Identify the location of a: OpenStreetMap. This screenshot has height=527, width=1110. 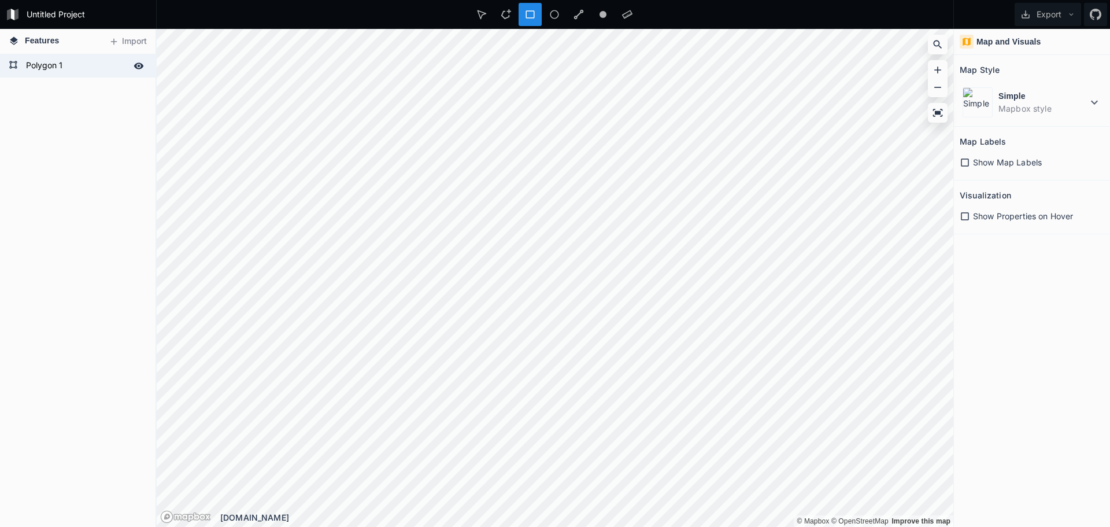
(860, 521).